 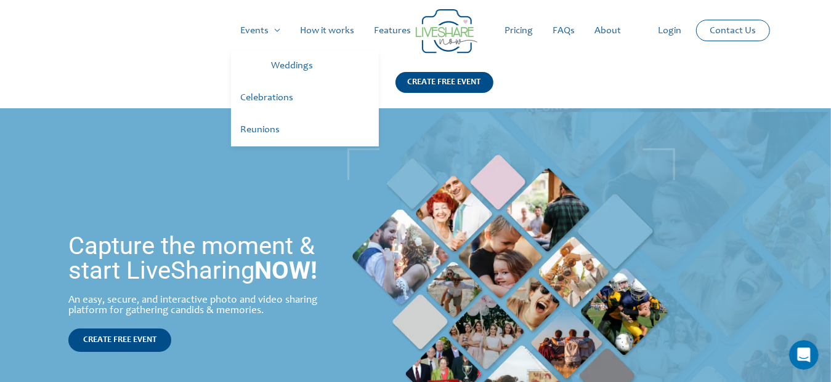 What do you see at coordinates (198, 306) in the screenshot?
I see `div: An easy, secure, and interactive photo and video sharing platform for gathering candids & memories.` at bounding box center [198, 306].